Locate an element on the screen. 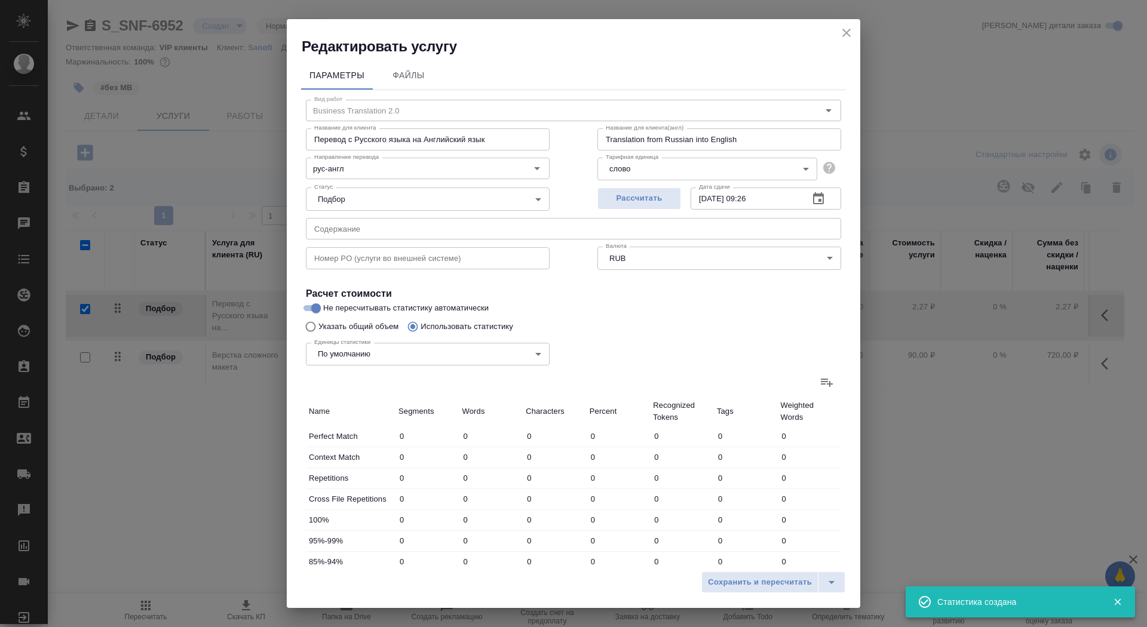 This screenshot has width=1147, height=627. button: Рассчитать is located at coordinates (639, 198).